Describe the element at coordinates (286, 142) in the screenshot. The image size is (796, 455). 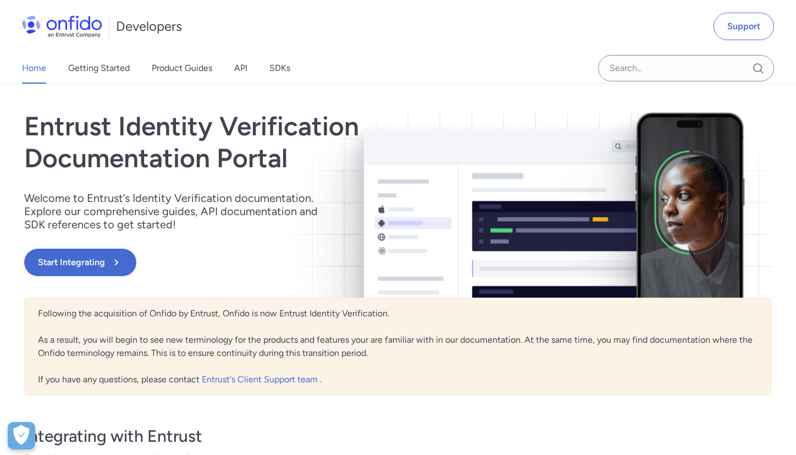
I see `h1: Entrust Identity Verification Documentation Portal` at that location.